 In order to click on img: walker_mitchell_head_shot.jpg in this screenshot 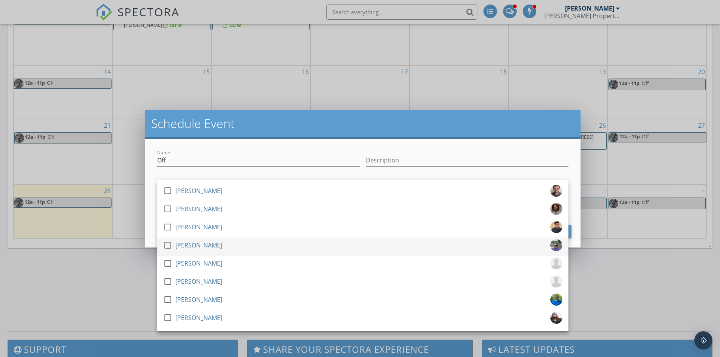, I will do `click(556, 300)`.